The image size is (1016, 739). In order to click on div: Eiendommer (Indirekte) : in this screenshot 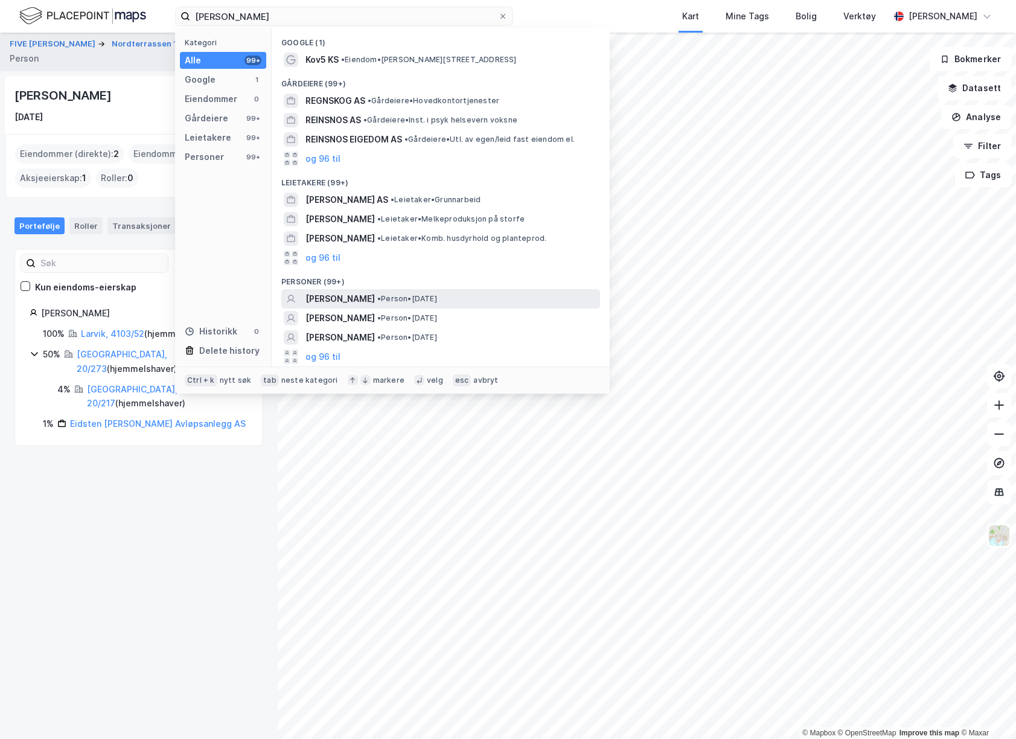, I will do `click(186, 154)`.